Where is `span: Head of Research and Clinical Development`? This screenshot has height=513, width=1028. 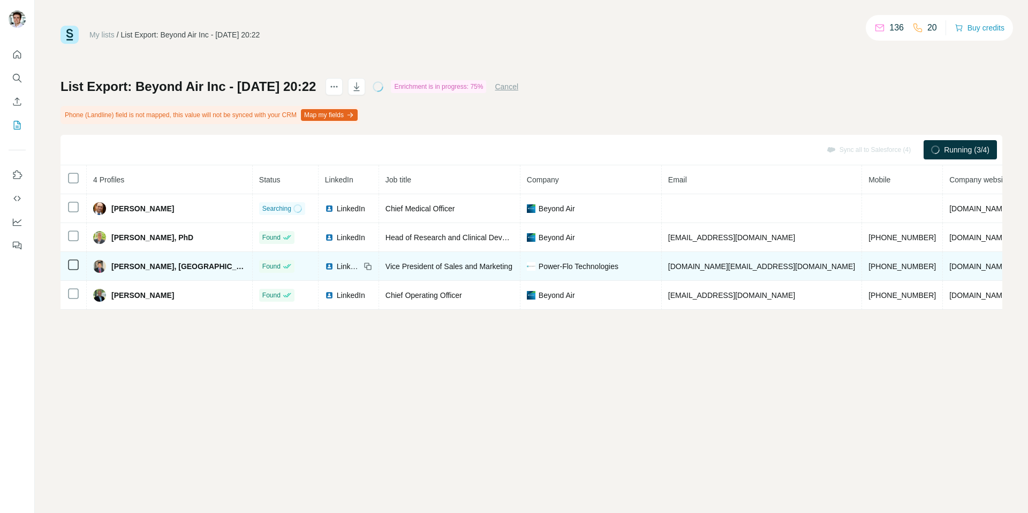
span: Head of Research and Clinical Development is located at coordinates (459, 238).